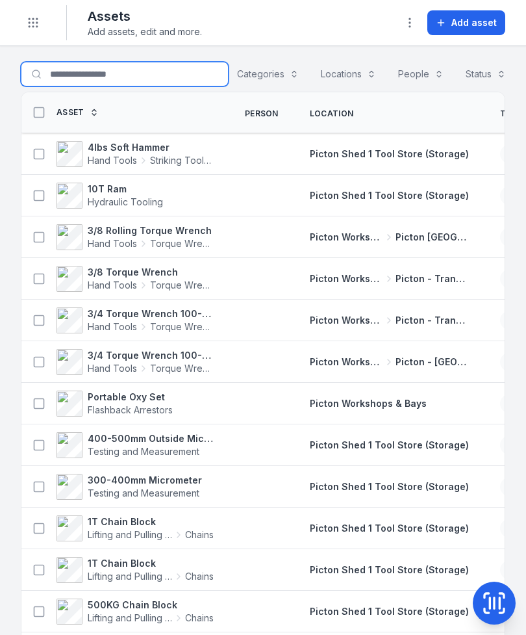 This screenshot has width=526, height=635. What do you see at coordinates (135, 154) in the screenshot?
I see `a: 4lbs Soft HammerHand ToolsStriking Tools / Hammers` at bounding box center [135, 154].